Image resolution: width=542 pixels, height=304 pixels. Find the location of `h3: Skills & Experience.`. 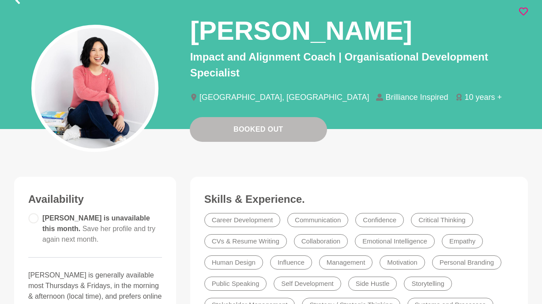

h3: Skills & Experience. is located at coordinates (359, 199).